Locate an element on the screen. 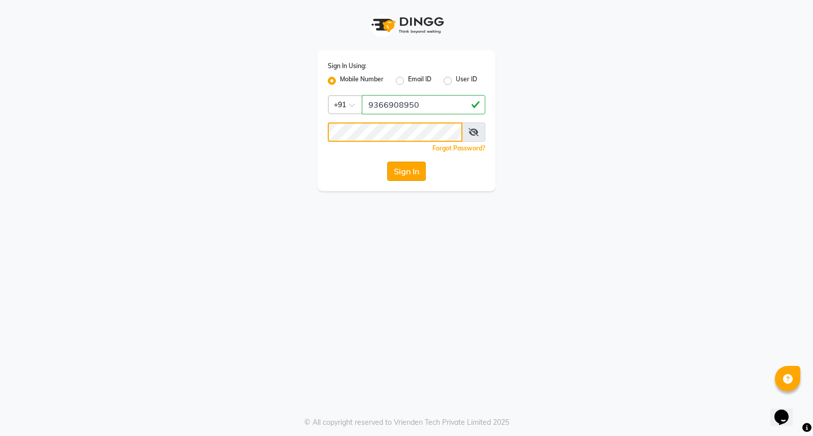 The width and height of the screenshot is (813, 436). a: Forgot Password? is located at coordinates (459, 148).